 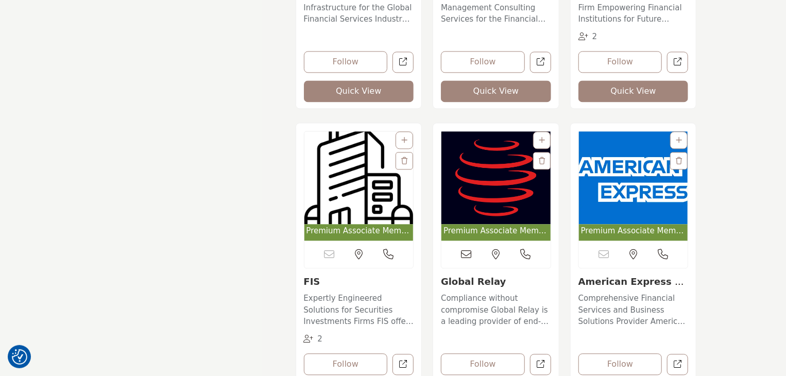 I want to click on img: Revisit consent button, so click(x=20, y=357).